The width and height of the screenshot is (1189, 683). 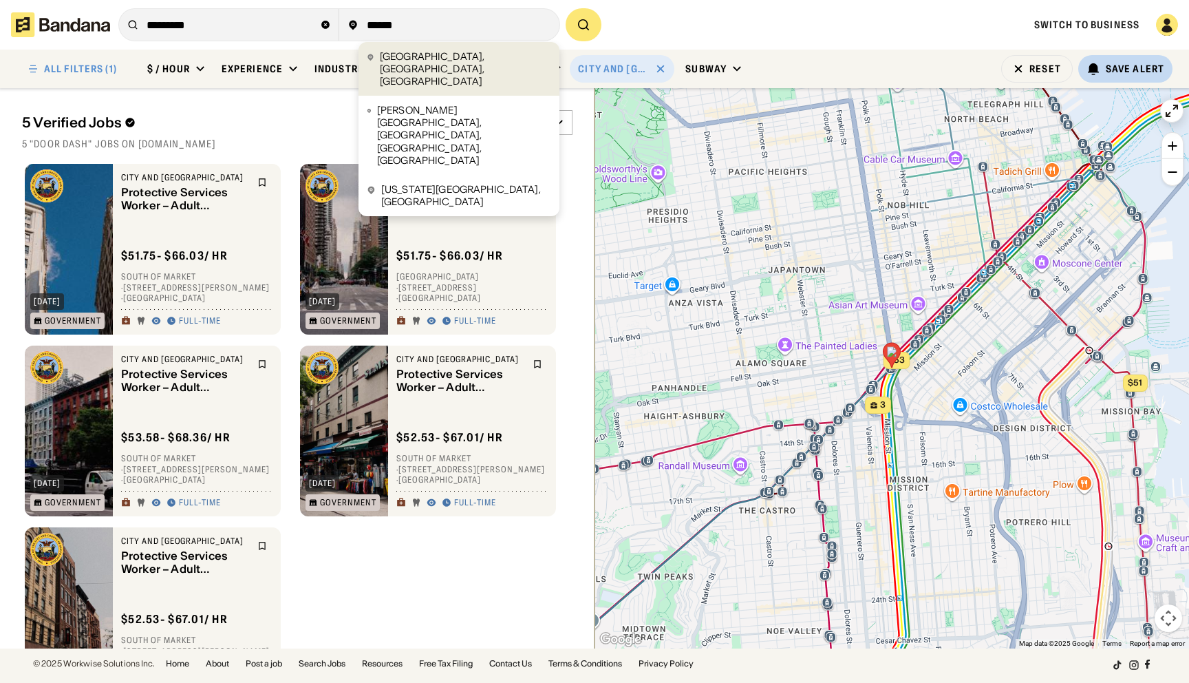 What do you see at coordinates (202, 122) in the screenshot?
I see `div: 5 Verified Jobs` at bounding box center [202, 122].